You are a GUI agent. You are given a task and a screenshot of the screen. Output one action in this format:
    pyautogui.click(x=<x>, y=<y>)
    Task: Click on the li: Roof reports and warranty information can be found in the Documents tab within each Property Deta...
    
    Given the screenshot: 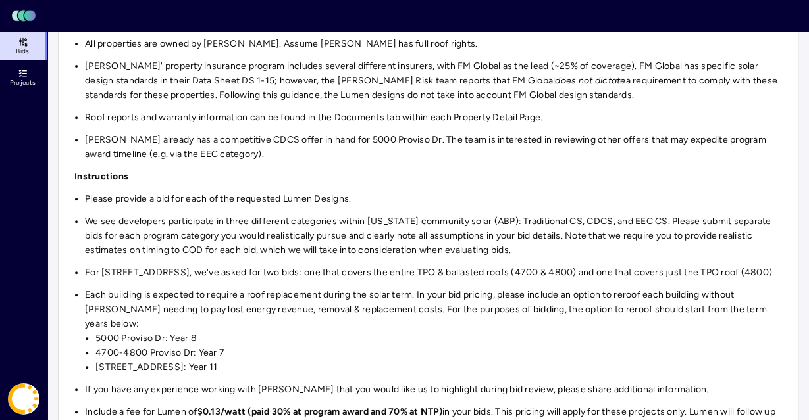 What is the action you would take?
    pyautogui.click(x=433, y=118)
    